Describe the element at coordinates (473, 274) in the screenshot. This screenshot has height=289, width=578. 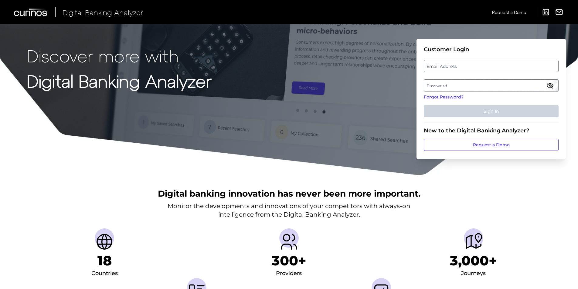
I see `div: Journeys` at that location.